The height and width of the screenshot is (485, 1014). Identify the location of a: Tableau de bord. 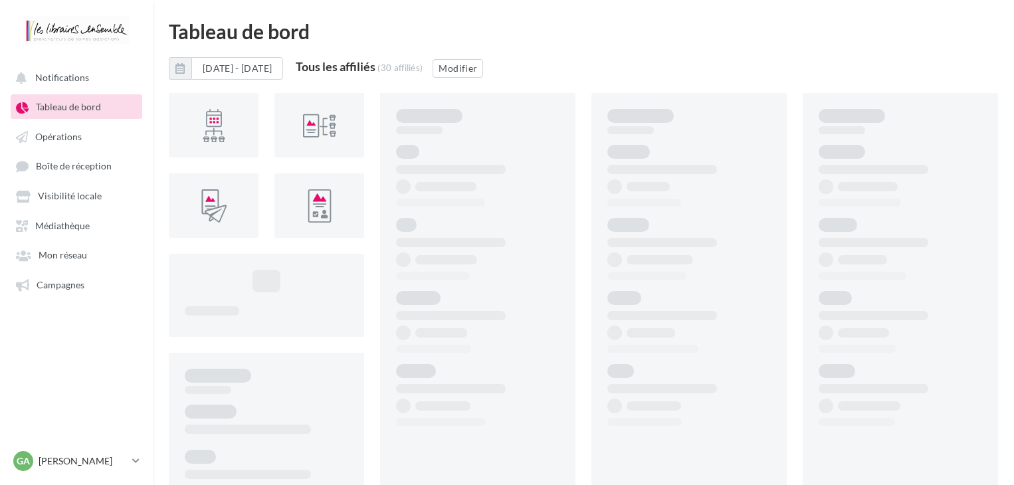
(76, 106).